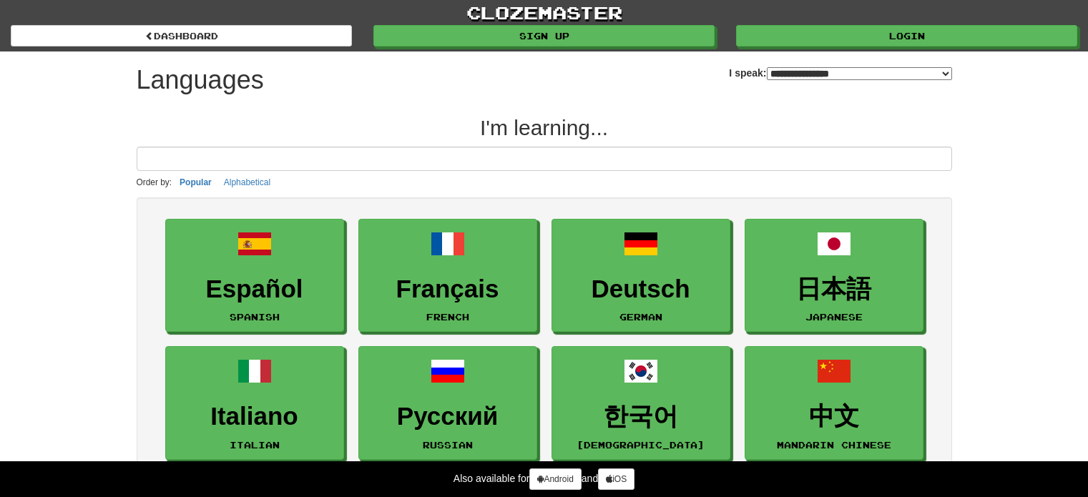 The image size is (1088, 497). I want to click on h3: 한국어, so click(641, 416).